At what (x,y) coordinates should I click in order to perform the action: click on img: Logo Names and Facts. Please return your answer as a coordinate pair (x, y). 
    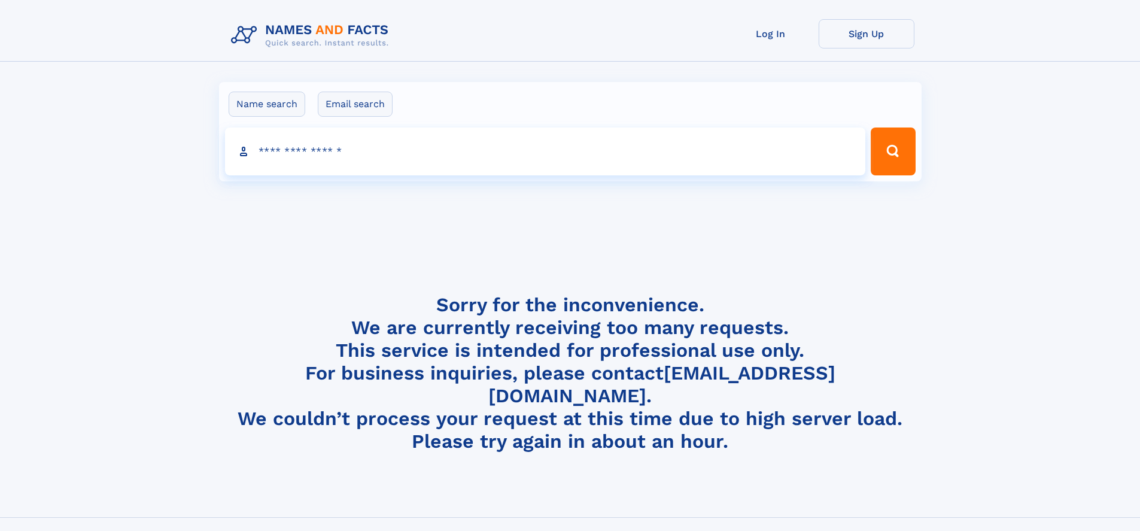
    Looking at the image, I should click on (312, 35).